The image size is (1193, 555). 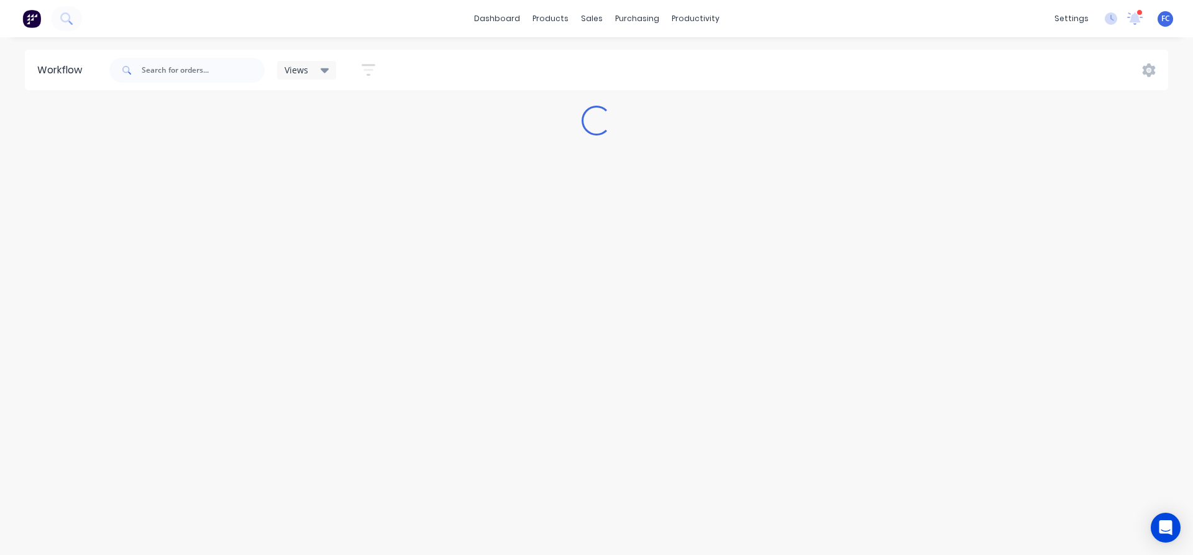 I want to click on div: productivity, so click(x=695, y=19).